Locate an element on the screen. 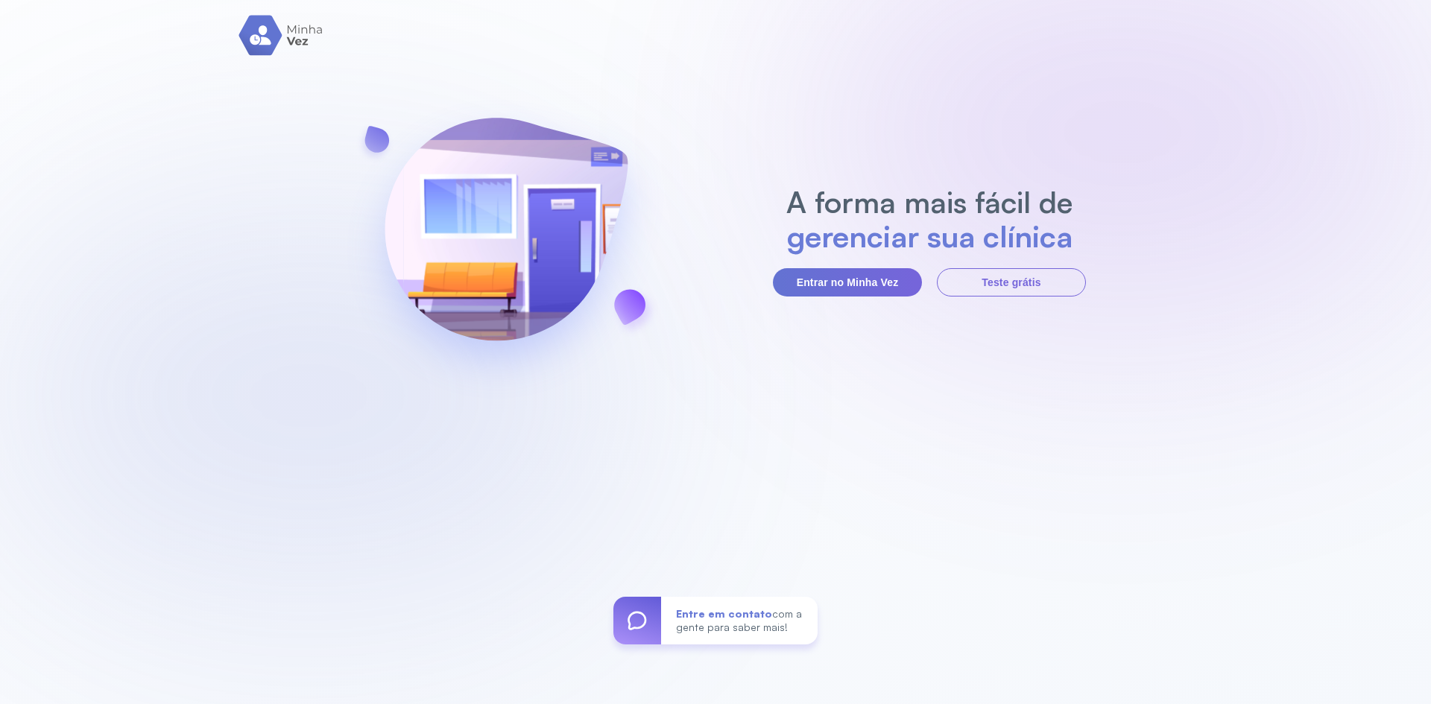  button: Teste grátis is located at coordinates (1011, 282).